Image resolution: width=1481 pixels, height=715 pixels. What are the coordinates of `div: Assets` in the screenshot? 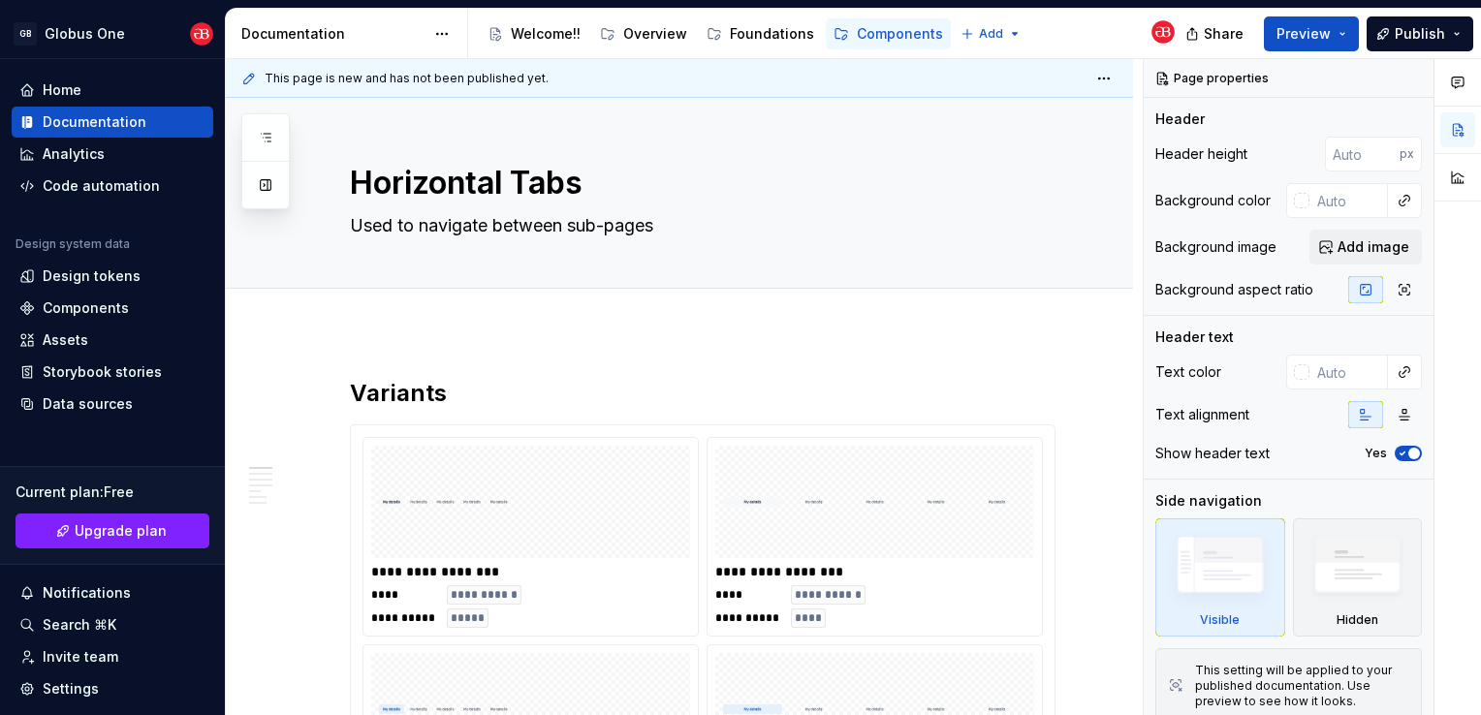 It's located at (65, 340).